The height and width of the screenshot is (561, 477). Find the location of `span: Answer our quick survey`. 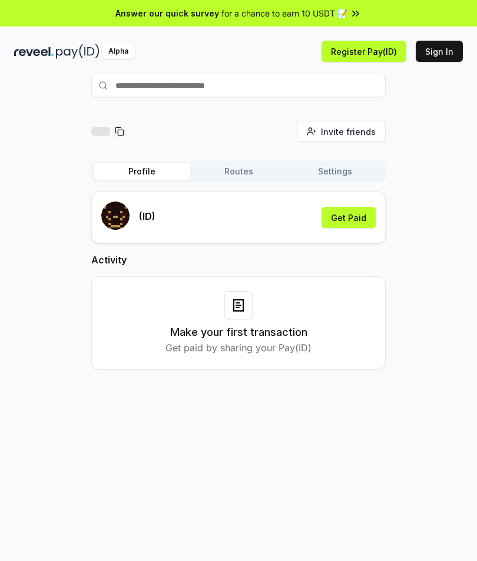

span: Answer our quick survey is located at coordinates (167, 13).